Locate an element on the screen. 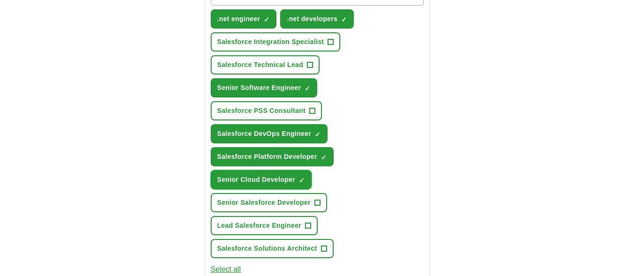  button: Salesforce PSS Consultant is located at coordinates (266, 111).